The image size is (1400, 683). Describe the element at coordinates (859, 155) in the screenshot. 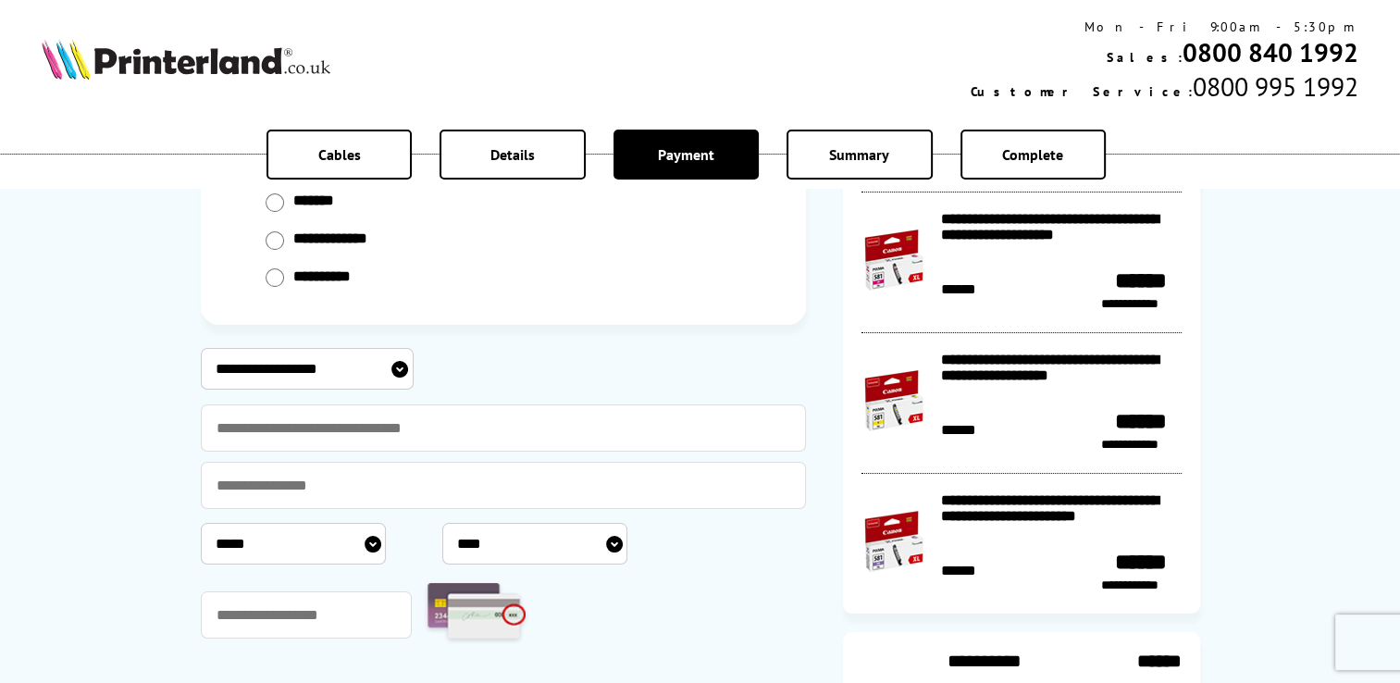

I see `span: Summary` at that location.